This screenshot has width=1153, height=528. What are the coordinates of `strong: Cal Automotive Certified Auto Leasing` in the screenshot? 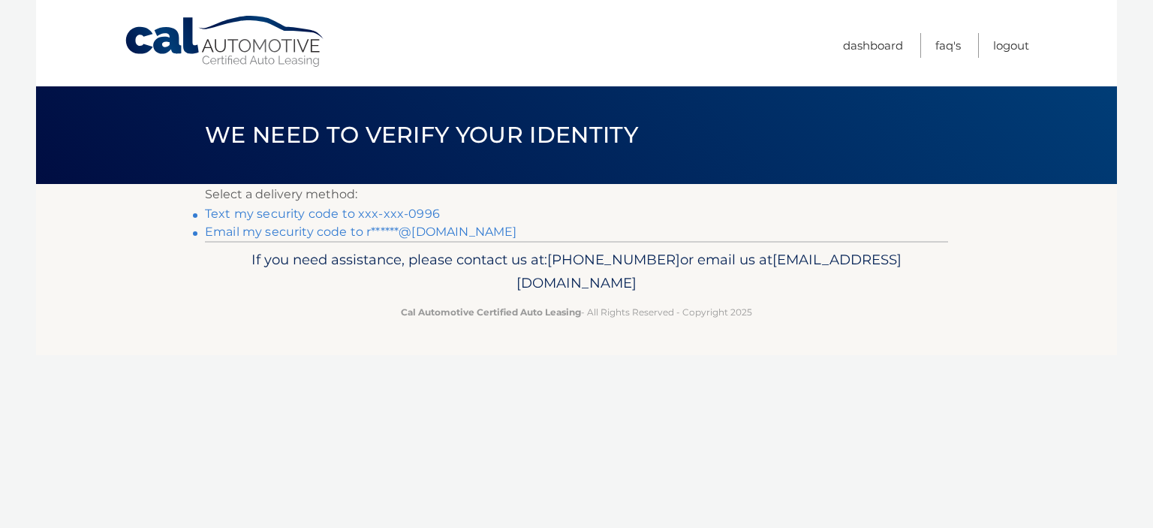 It's located at (491, 311).